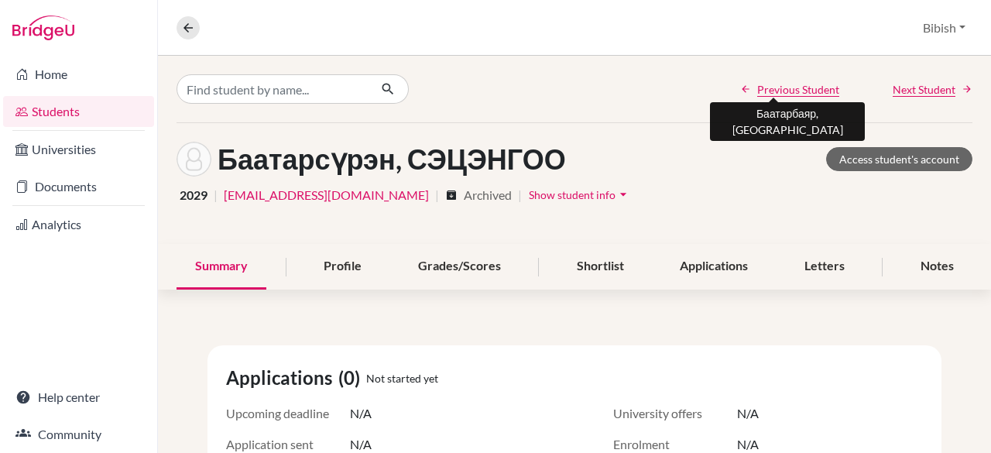 The height and width of the screenshot is (453, 991). I want to click on a: Help center, so click(78, 397).